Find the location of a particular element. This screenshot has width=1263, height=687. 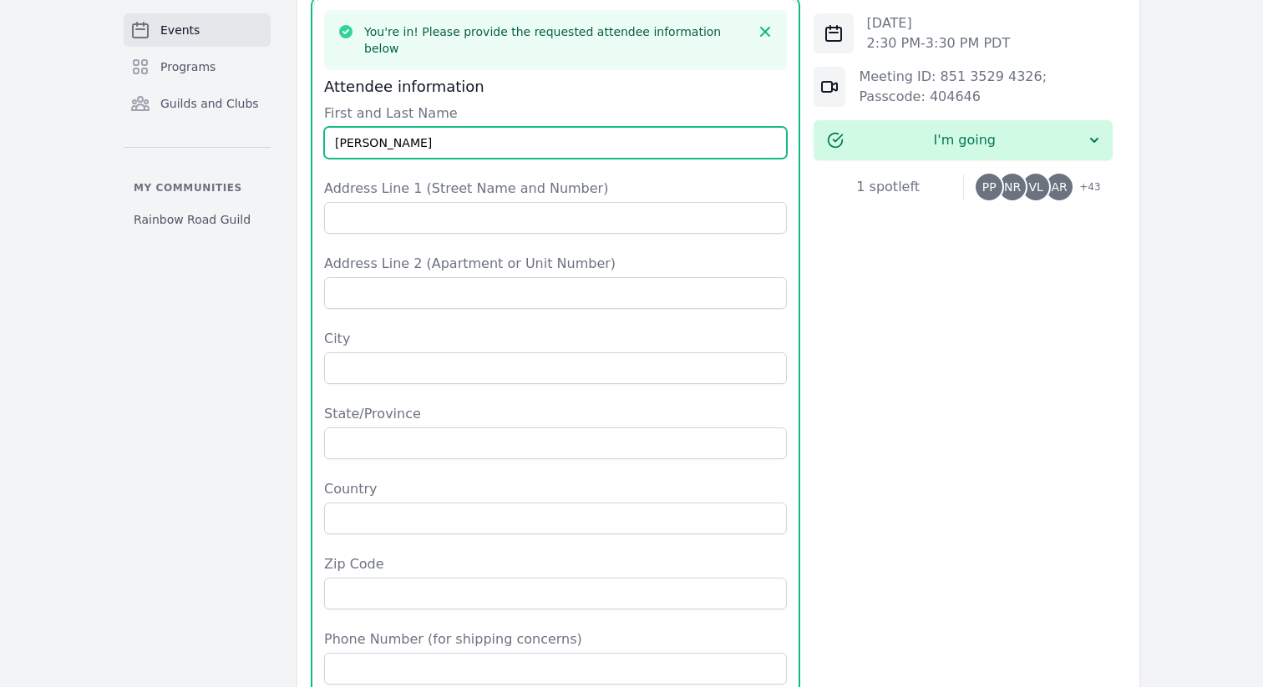

a: Events is located at coordinates (197, 30).